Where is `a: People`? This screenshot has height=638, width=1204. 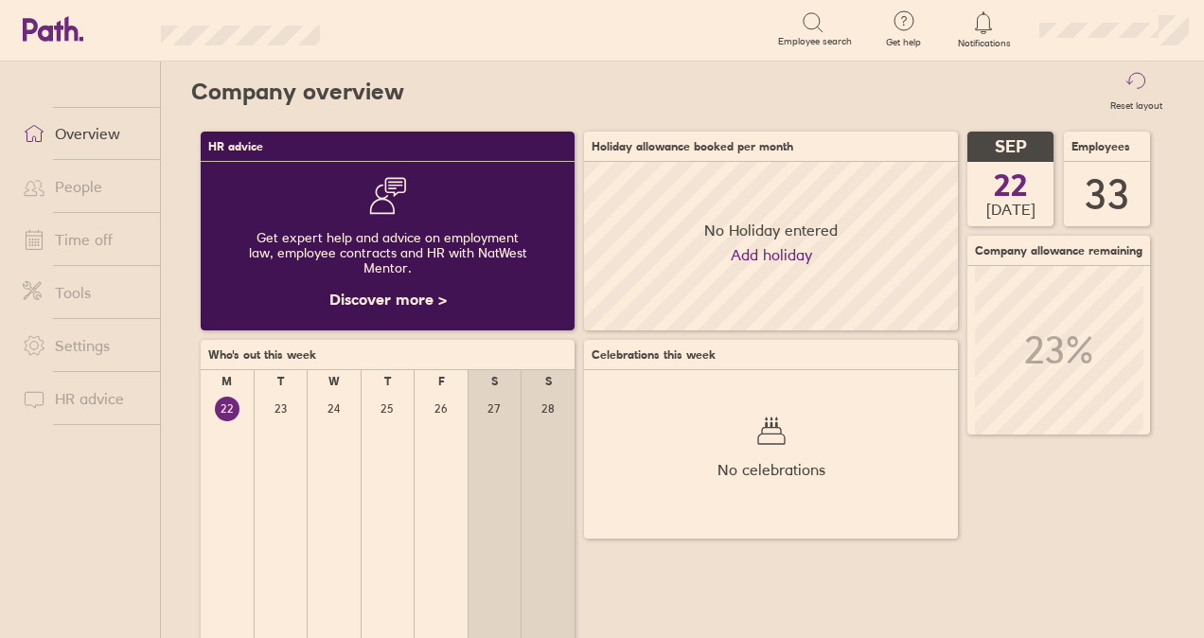 a: People is located at coordinates (83, 186).